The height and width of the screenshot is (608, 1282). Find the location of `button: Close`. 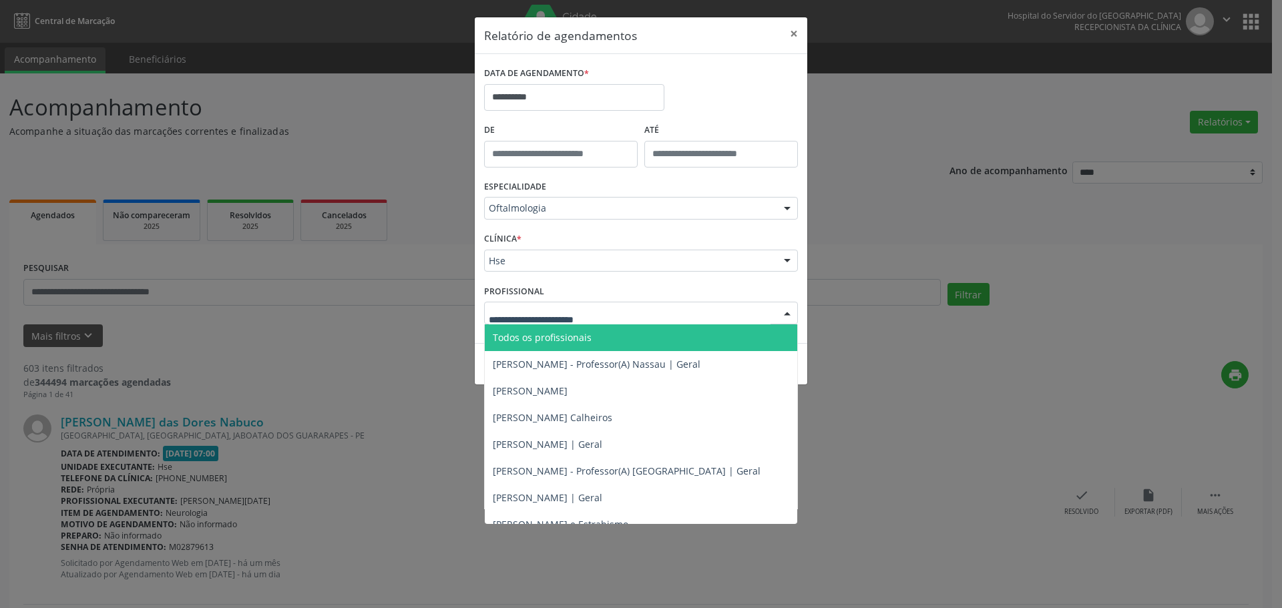

button: Close is located at coordinates (794, 33).